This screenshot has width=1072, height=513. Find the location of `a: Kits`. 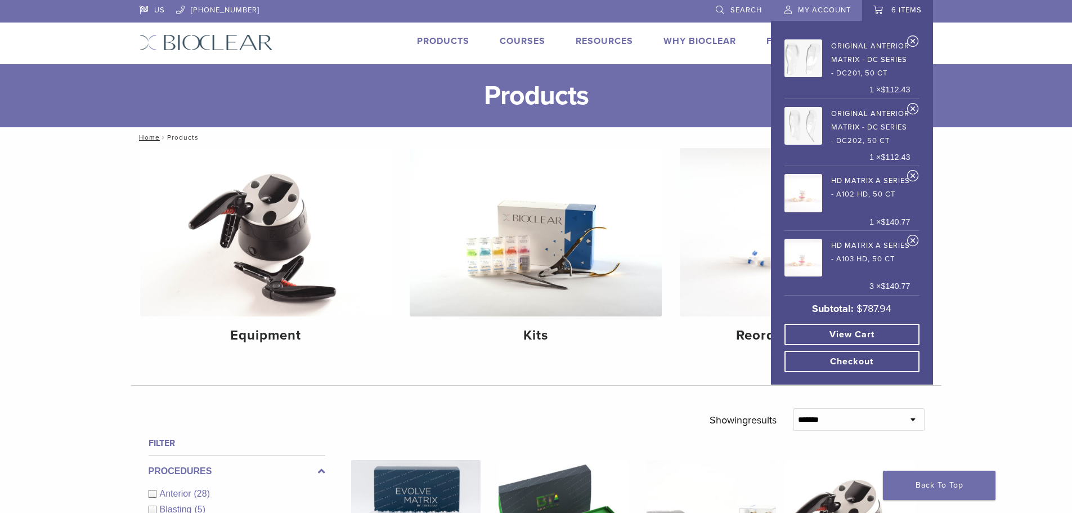

a: Kits is located at coordinates (536, 250).